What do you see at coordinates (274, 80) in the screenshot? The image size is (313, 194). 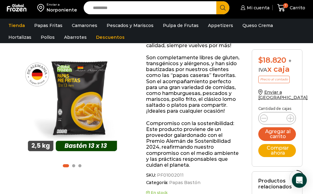 I see `p: Precio al contado` at bounding box center [274, 80].